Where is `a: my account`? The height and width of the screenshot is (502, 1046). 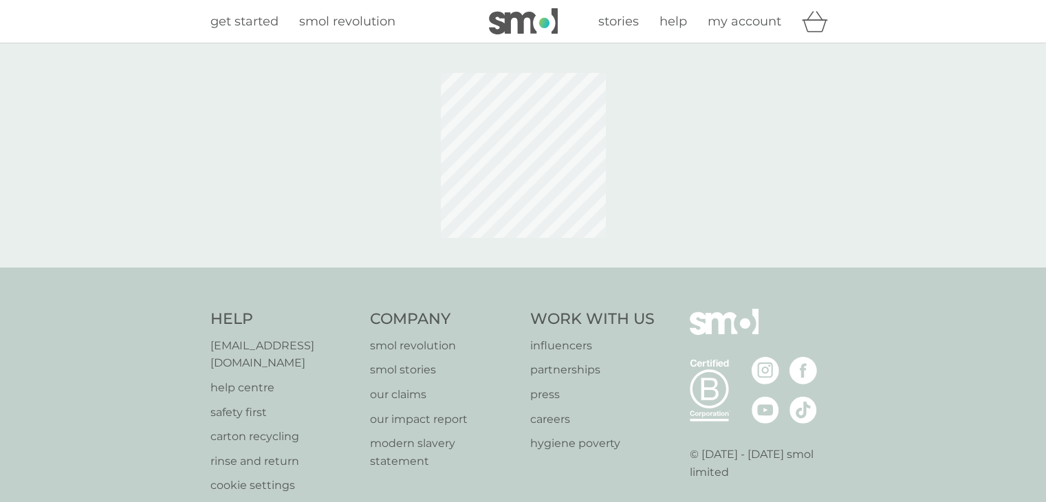
a: my account is located at coordinates (744, 21).